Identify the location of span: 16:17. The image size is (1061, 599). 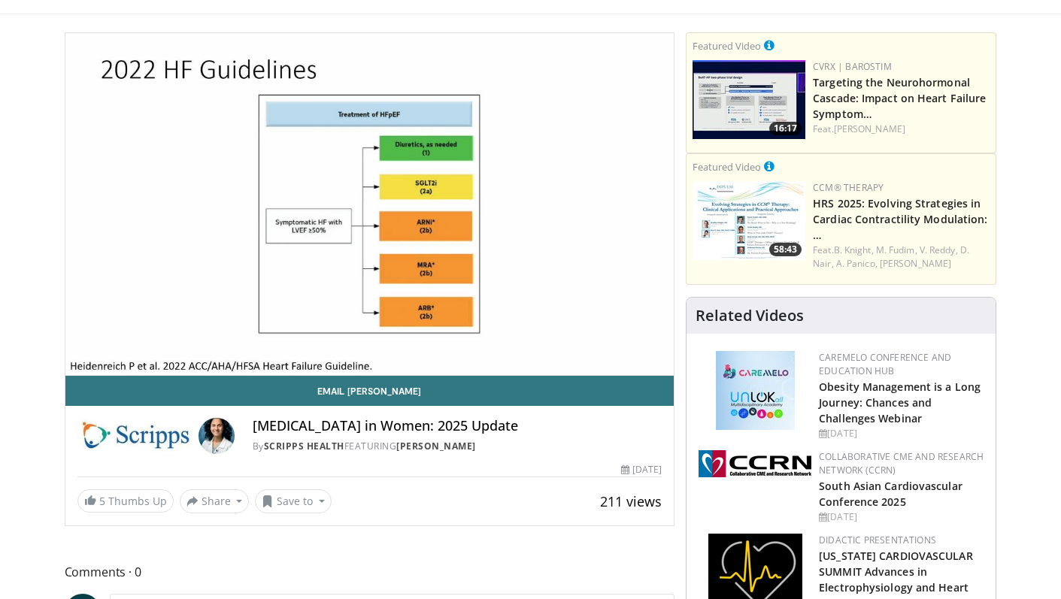
(785, 129).